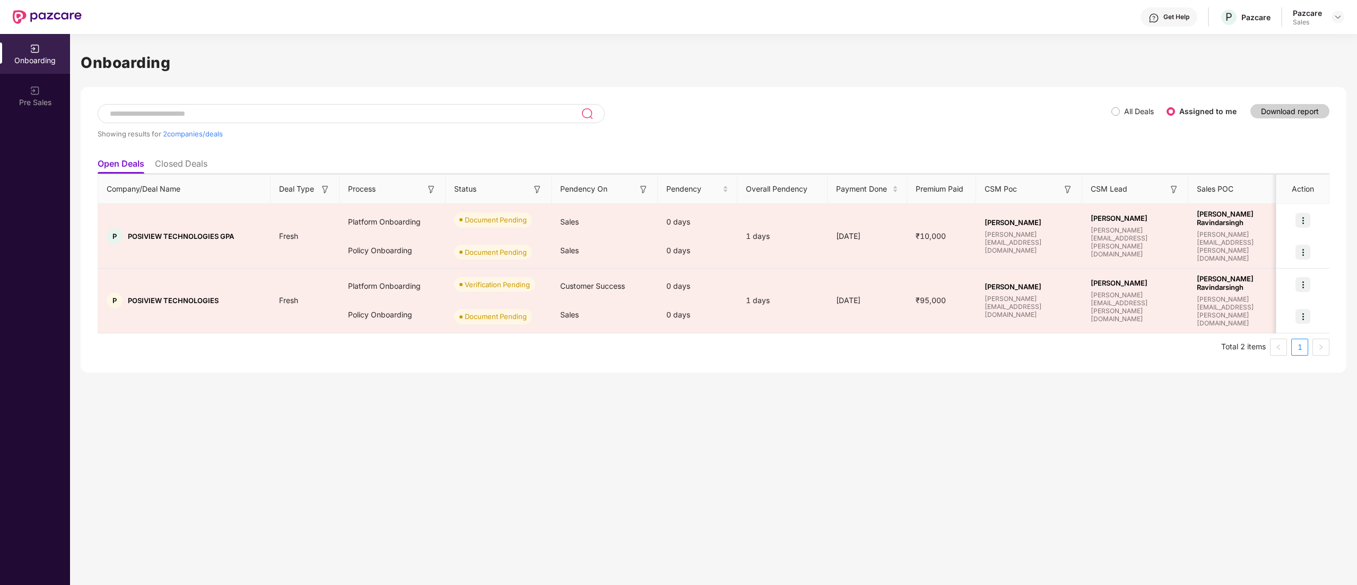 This screenshot has height=585, width=1357. I want to click on th: Overall Pendency, so click(782, 189).